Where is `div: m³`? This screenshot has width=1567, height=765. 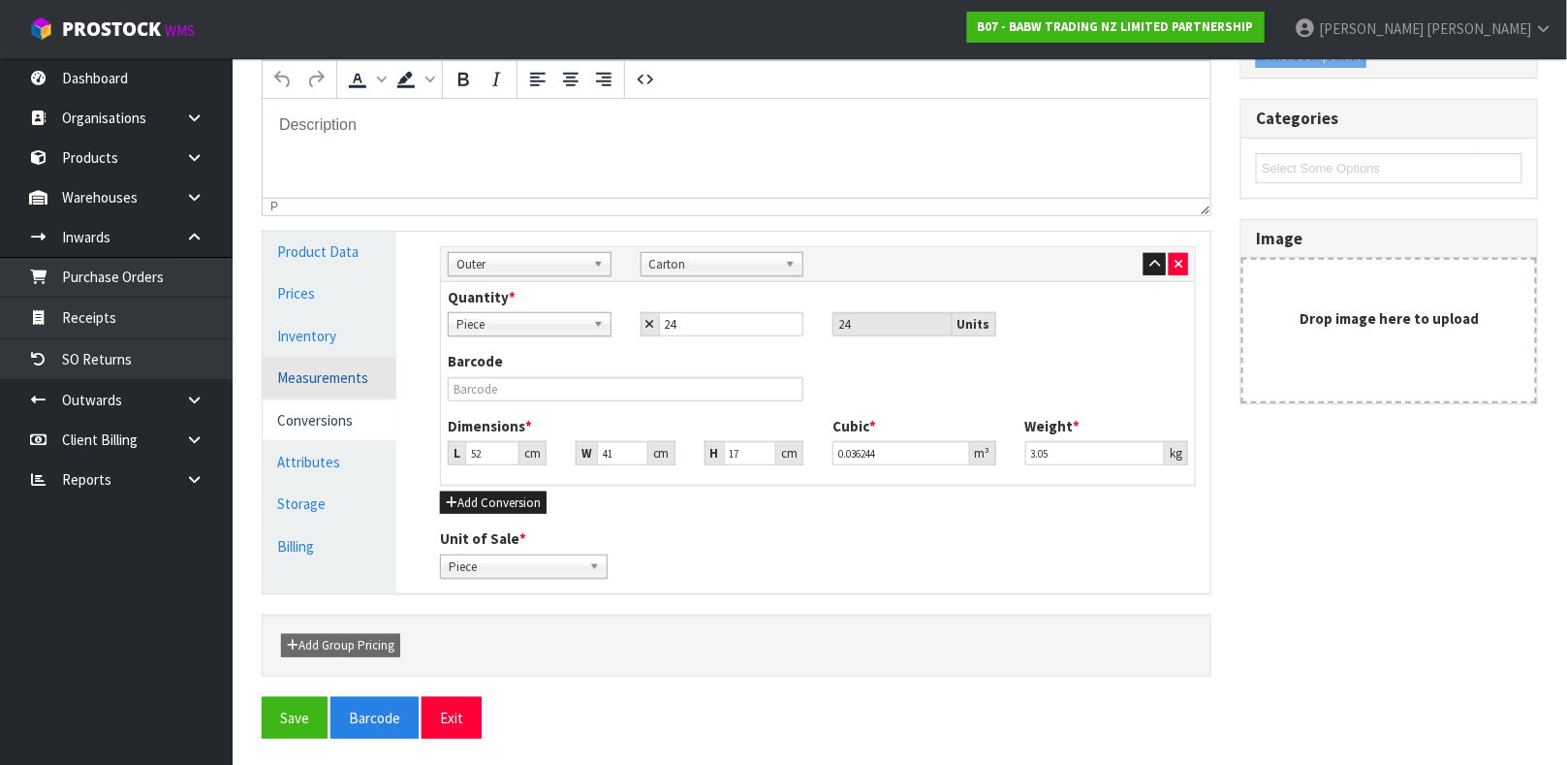
div: m³ is located at coordinates (983, 453).